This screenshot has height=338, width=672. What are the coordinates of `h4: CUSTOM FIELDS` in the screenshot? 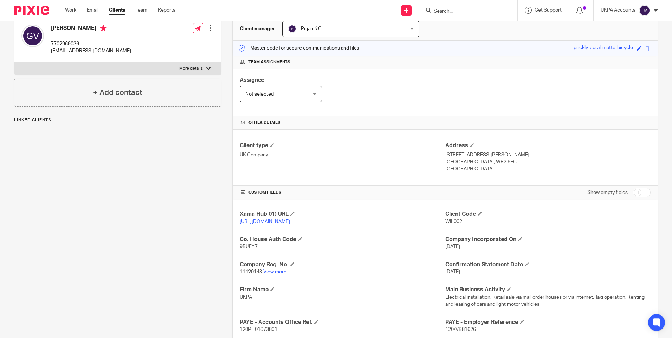 It's located at (342, 193).